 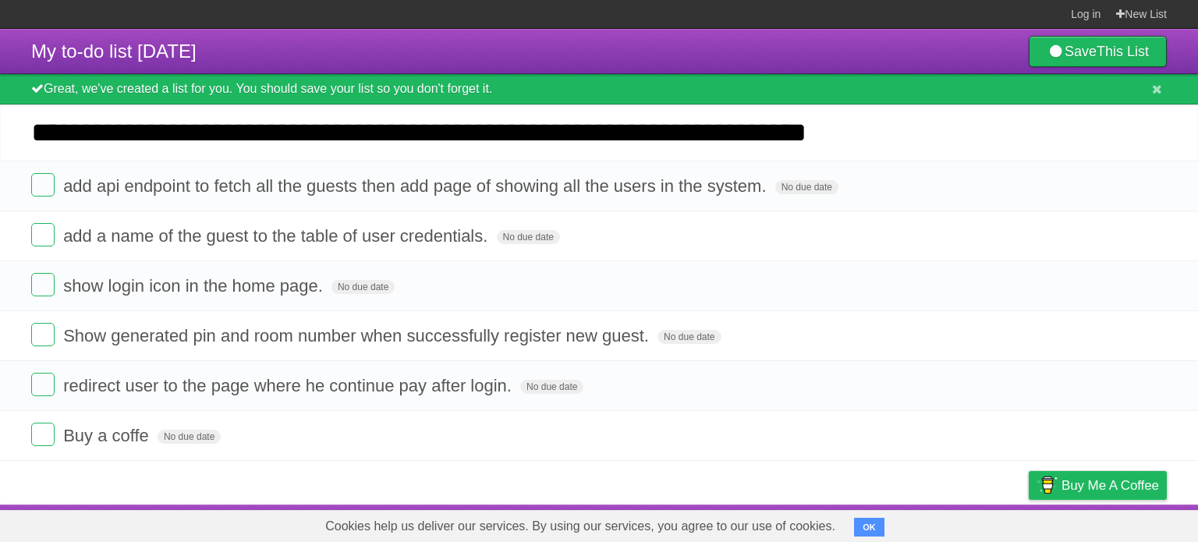 What do you see at coordinates (195, 286) in the screenshot?
I see `span: show login icon in the home page.` at bounding box center [195, 286].